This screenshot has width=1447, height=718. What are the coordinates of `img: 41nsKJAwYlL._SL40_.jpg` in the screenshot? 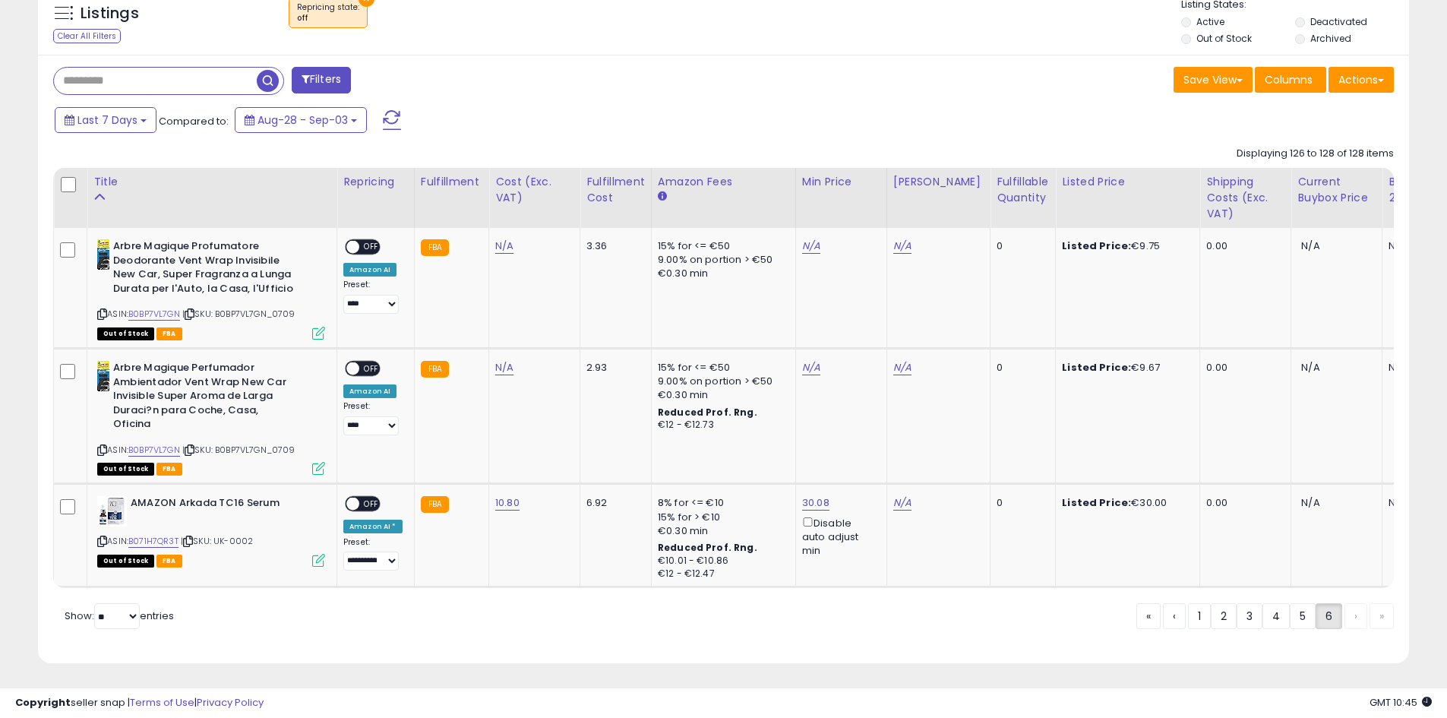 It's located at (112, 511).